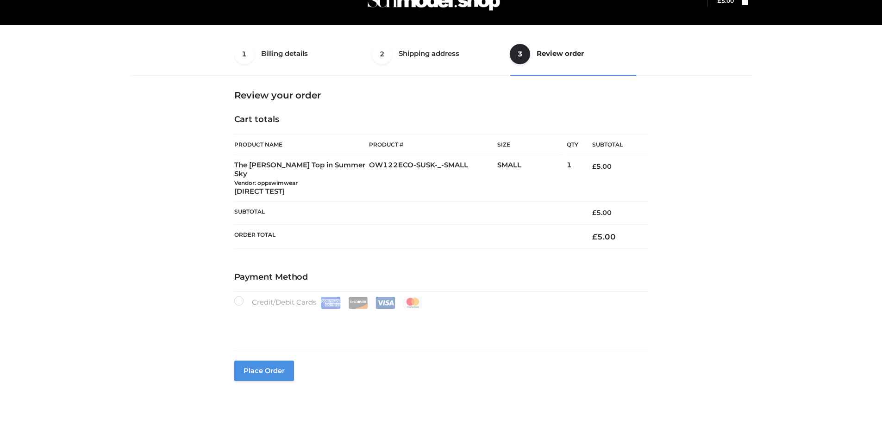 This screenshot has height=435, width=882. Describe the element at coordinates (441, 95) in the screenshot. I see `h3: Review your order` at that location.